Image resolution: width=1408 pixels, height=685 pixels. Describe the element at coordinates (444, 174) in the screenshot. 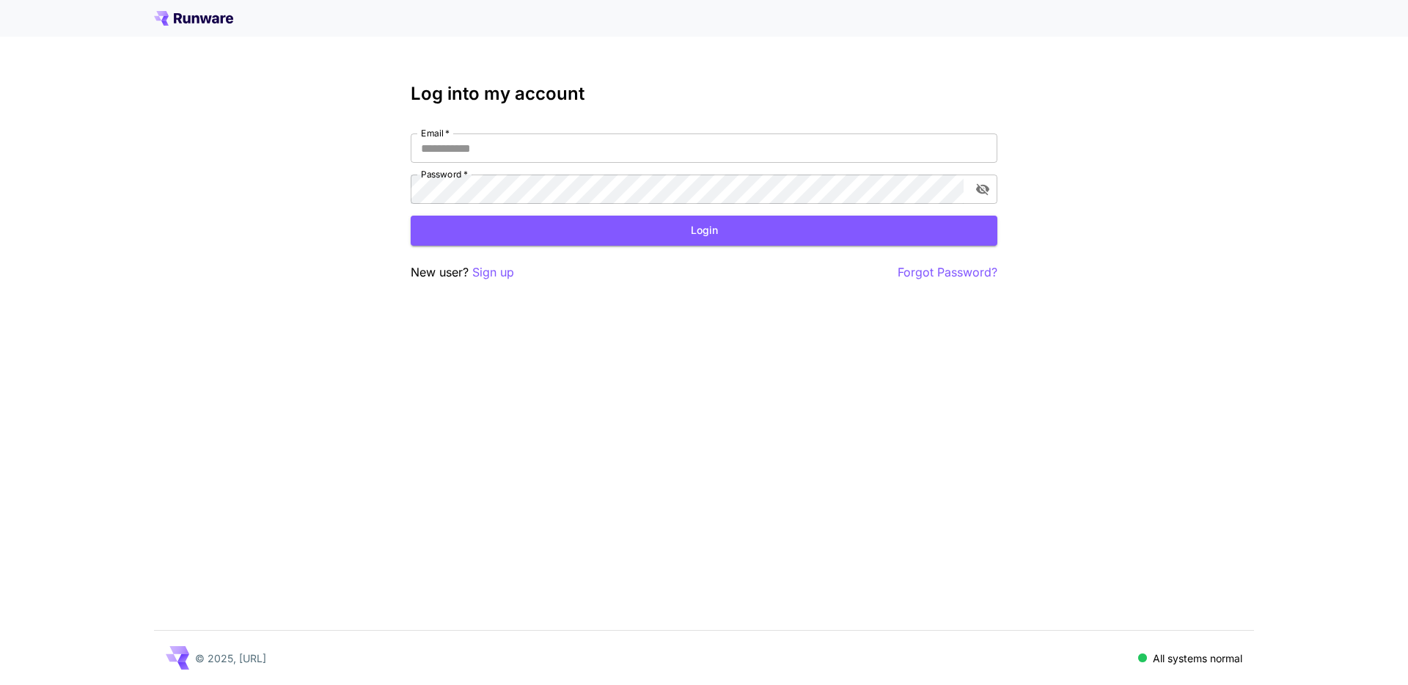

I see `label: Password` at that location.